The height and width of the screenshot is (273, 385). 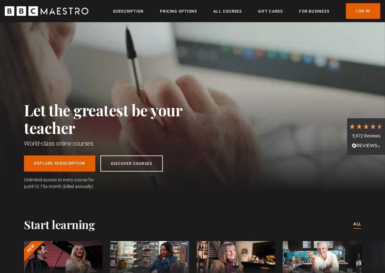 I want to click on div: 5,972 ReviewsRead All Reviews, so click(x=366, y=136).